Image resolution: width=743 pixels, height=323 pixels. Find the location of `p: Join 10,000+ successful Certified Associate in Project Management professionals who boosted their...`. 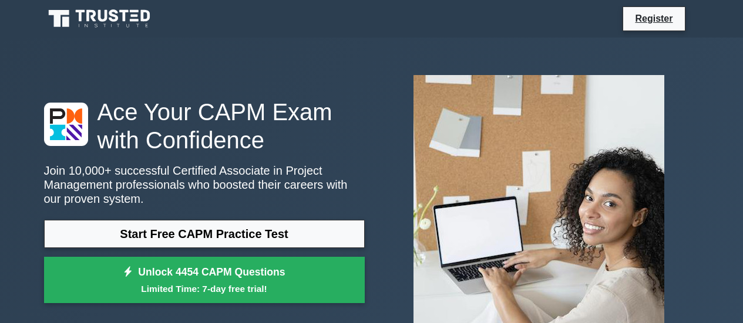

p: Join 10,000+ successful Certified Associate in Project Management professionals who boosted their... is located at coordinates (204, 185).